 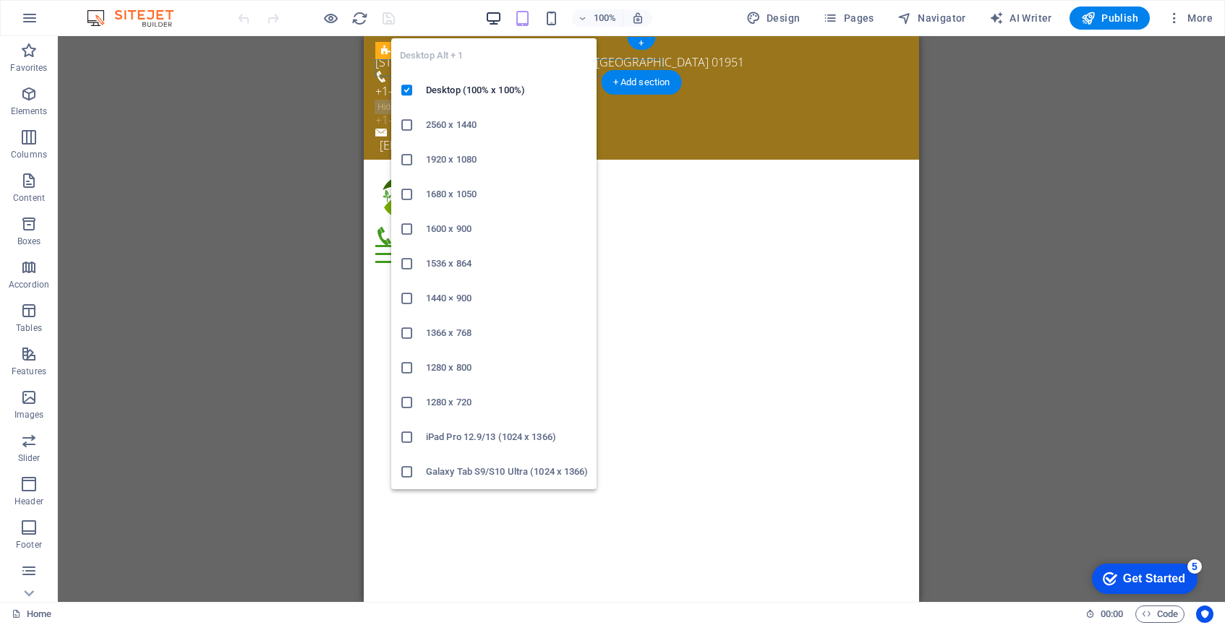 I want to click on h6: 1600 x 900, so click(x=507, y=229).